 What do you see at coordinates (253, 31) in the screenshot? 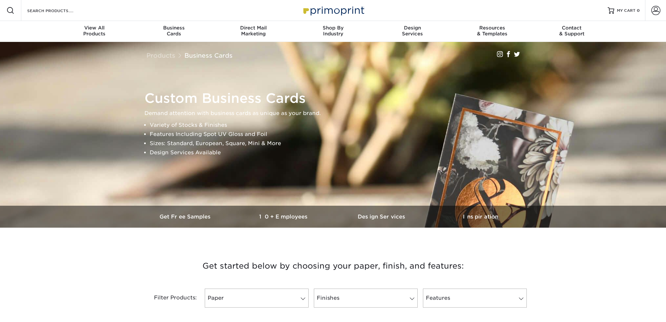
I see `a: Direct MailMarketing` at bounding box center [253, 31].